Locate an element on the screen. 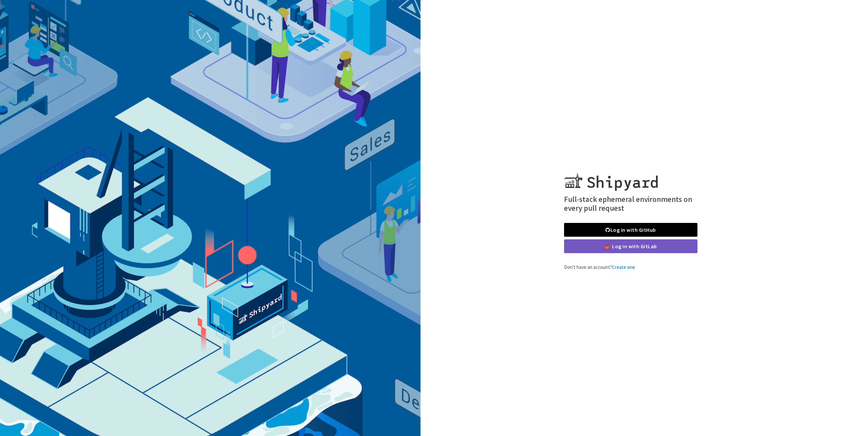 This screenshot has height=436, width=841. img: Shipyard logo is located at coordinates (611, 178).